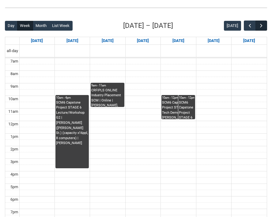  Describe the element at coordinates (261, 25) in the screenshot. I see `button: Next Week` at that location.